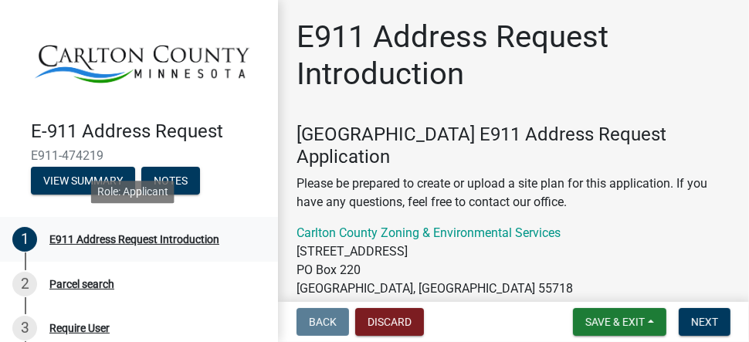 This screenshot has width=749, height=342. I want to click on span: Back, so click(323, 322).